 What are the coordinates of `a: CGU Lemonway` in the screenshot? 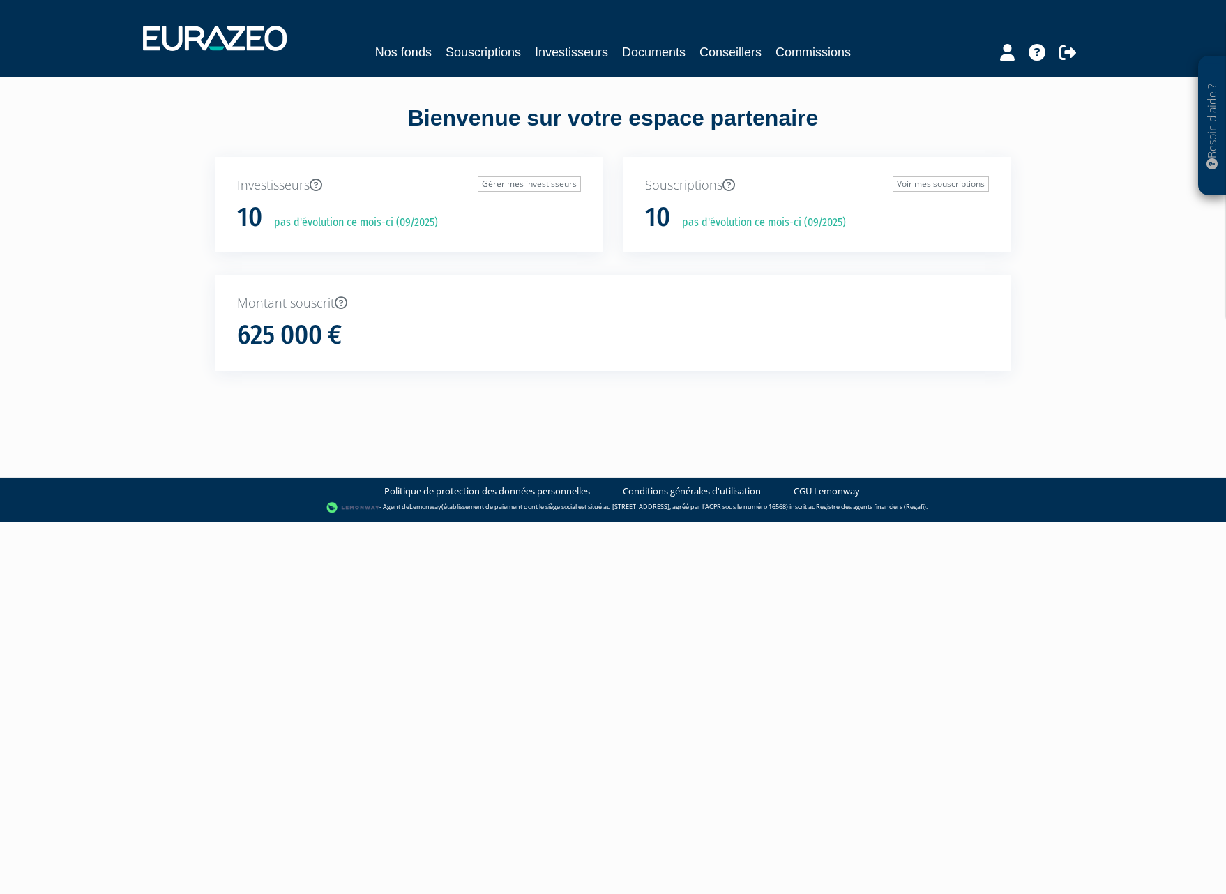 It's located at (826, 491).